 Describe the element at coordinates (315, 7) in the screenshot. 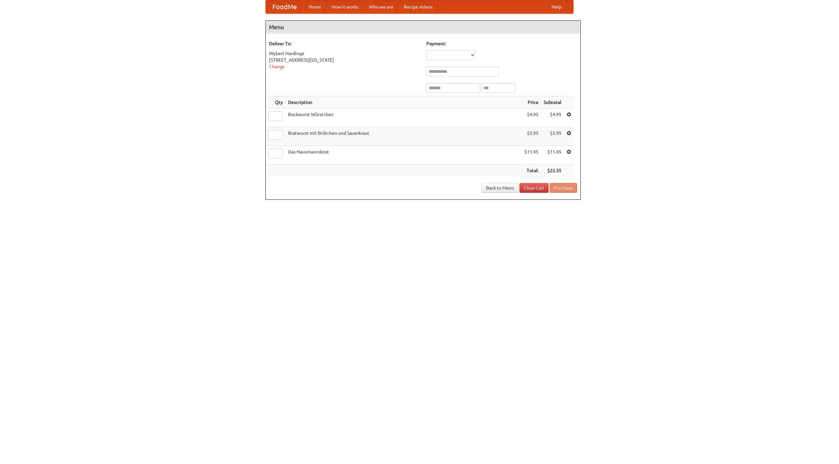

I see `a: Home` at that location.